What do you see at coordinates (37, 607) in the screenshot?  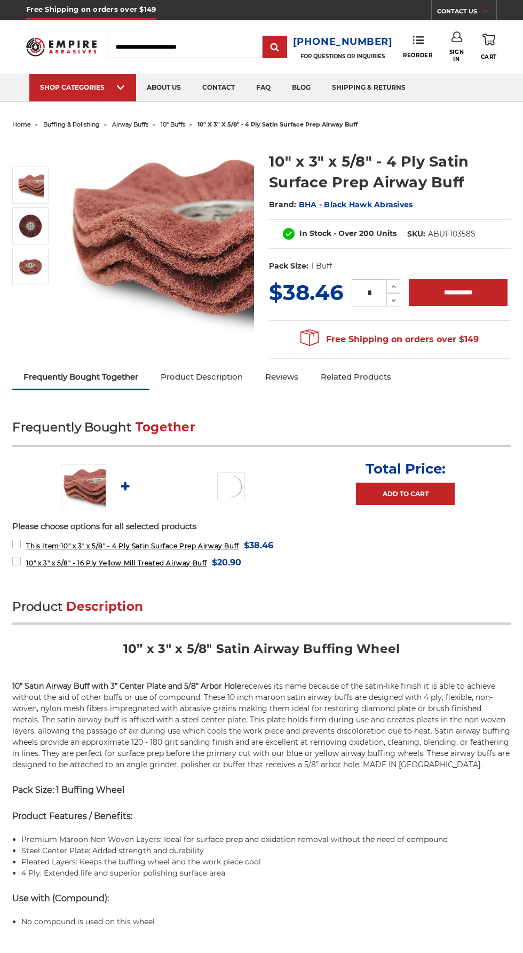 I see `span: Product` at bounding box center [37, 607].